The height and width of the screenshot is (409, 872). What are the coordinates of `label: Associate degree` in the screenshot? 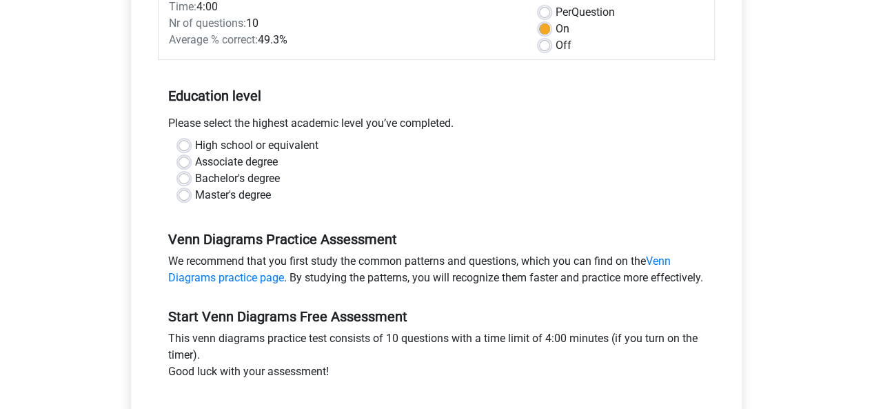 It's located at (236, 162).